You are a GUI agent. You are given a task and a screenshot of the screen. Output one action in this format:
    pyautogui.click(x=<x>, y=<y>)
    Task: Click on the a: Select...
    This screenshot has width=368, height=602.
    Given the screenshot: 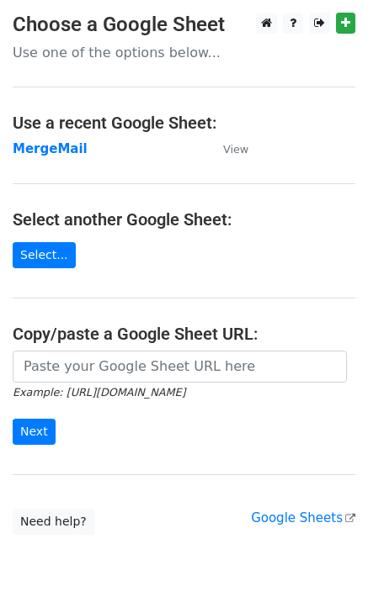 What is the action you would take?
    pyautogui.click(x=44, y=255)
    